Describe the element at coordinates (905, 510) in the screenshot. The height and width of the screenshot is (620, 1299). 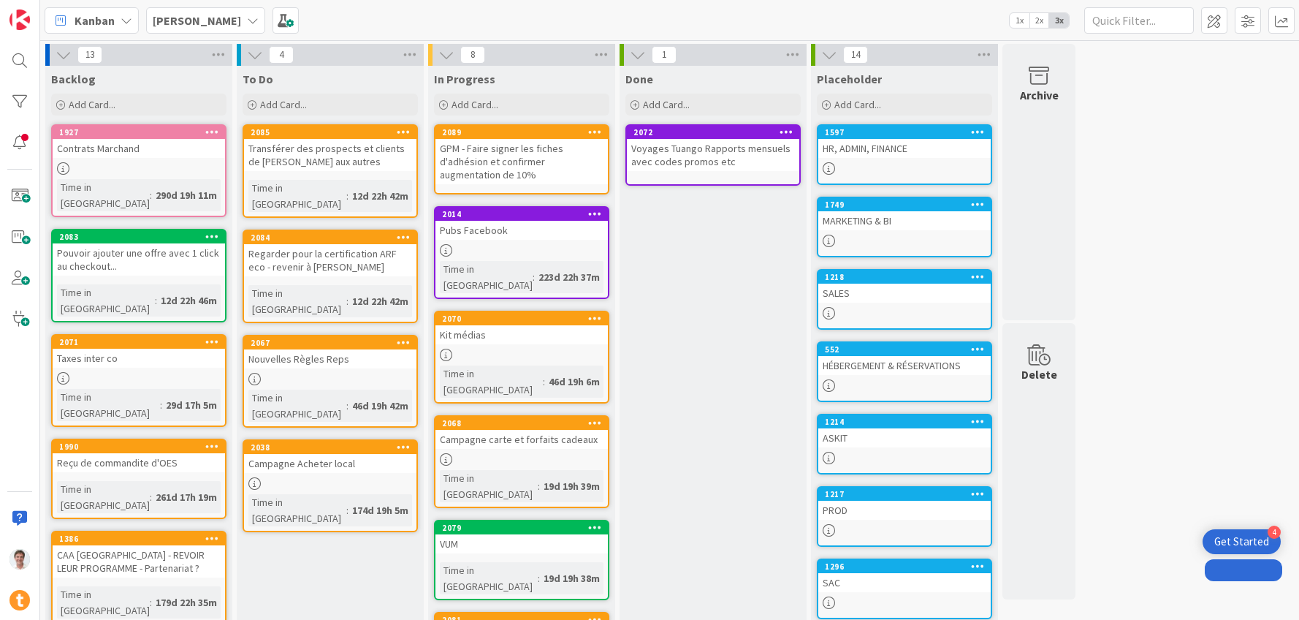
I see `div: PROD` at that location.